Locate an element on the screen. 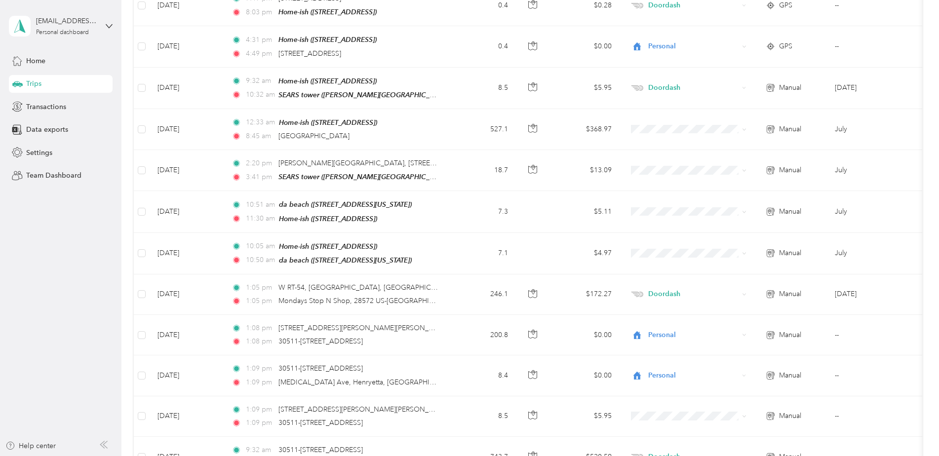 The width and height of the screenshot is (939, 456). td: $5.11 is located at coordinates (585, 212).